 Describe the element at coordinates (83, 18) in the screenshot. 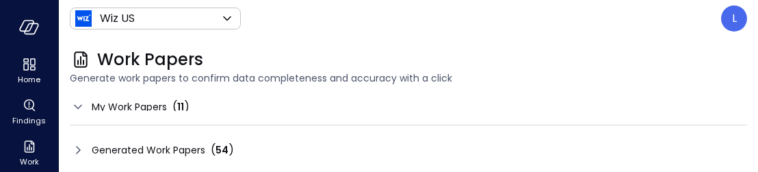

I see `img: Icon` at that location.